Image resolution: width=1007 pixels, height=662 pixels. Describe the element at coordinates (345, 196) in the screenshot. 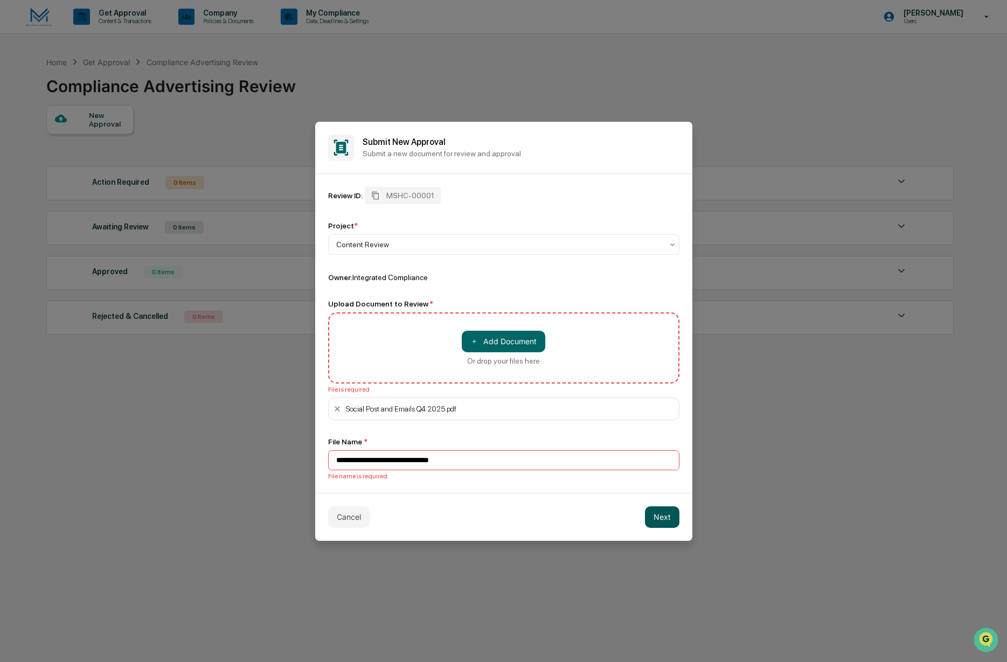

I see `div: Review ID:` at that location.